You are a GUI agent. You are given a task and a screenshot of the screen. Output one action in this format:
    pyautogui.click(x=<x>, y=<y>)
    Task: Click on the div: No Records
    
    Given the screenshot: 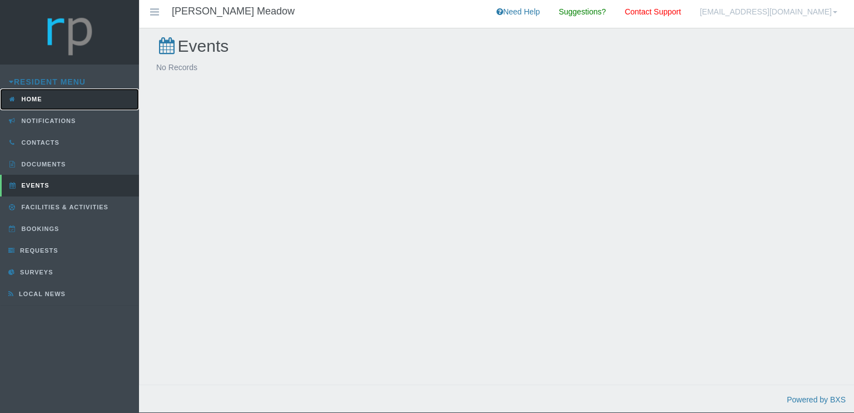 What is the action you would take?
    pyautogui.click(x=497, y=67)
    